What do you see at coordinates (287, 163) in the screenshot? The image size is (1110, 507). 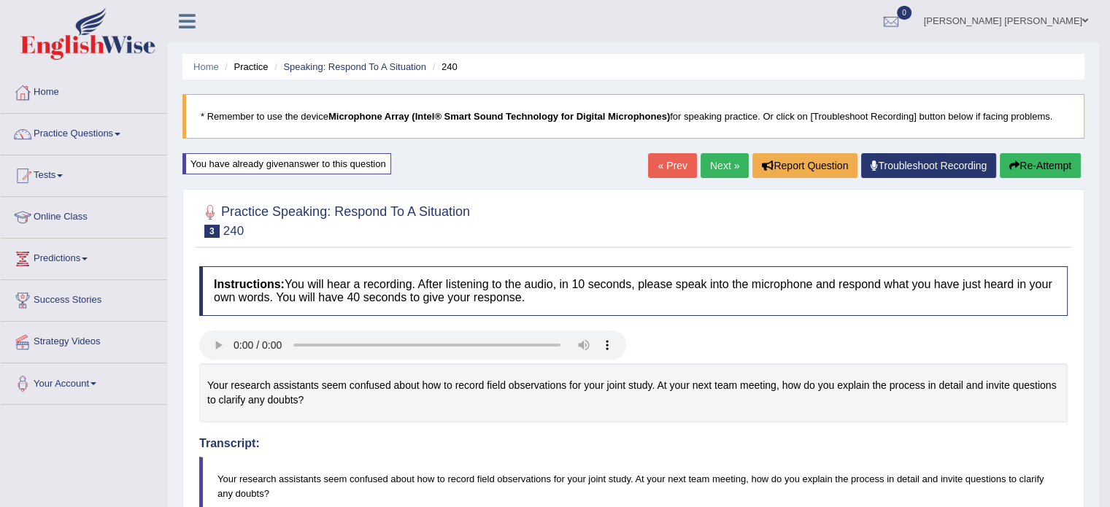 I see `div: You have already given answer to this question` at bounding box center [287, 163].